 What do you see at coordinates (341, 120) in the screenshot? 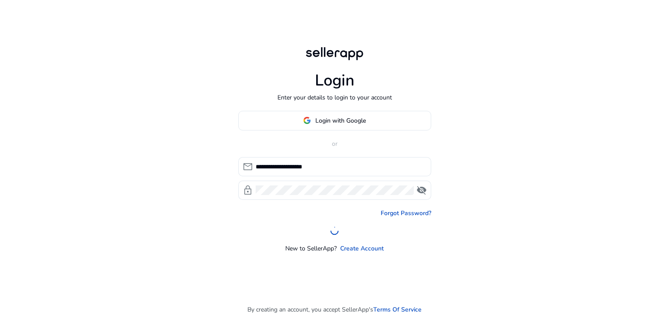
I see `span: Login with Google` at bounding box center [341, 120].